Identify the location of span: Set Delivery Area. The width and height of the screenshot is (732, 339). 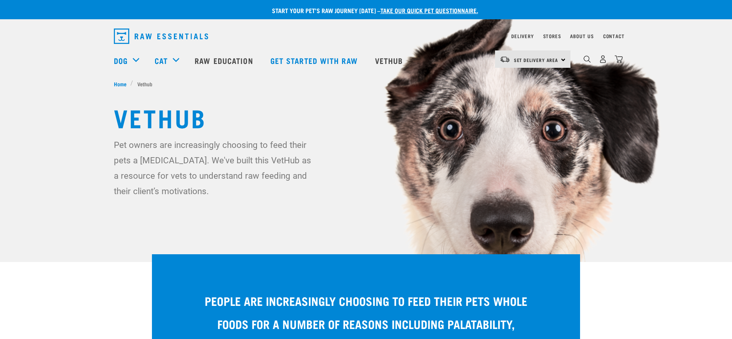
(536, 60).